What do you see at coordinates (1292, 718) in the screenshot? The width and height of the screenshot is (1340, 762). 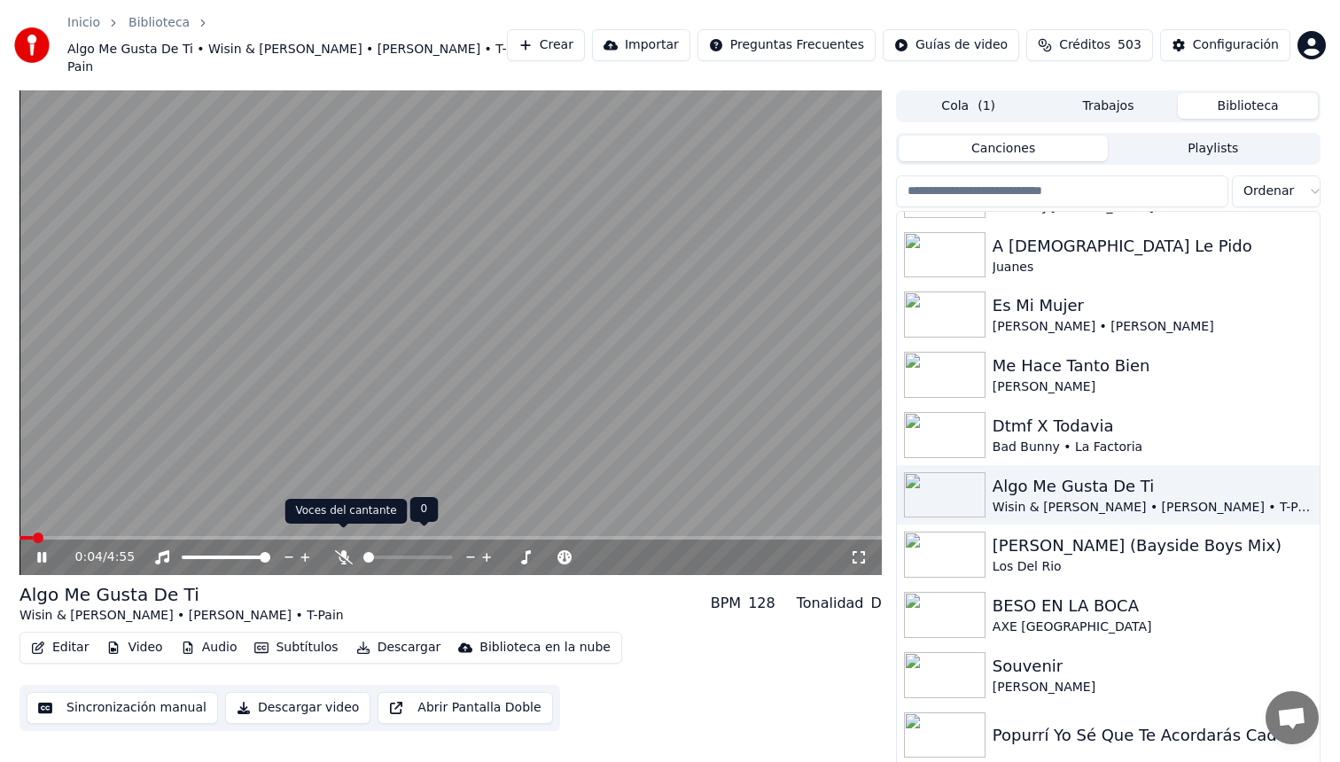 I see `div: Chat abierto` at bounding box center [1292, 718].